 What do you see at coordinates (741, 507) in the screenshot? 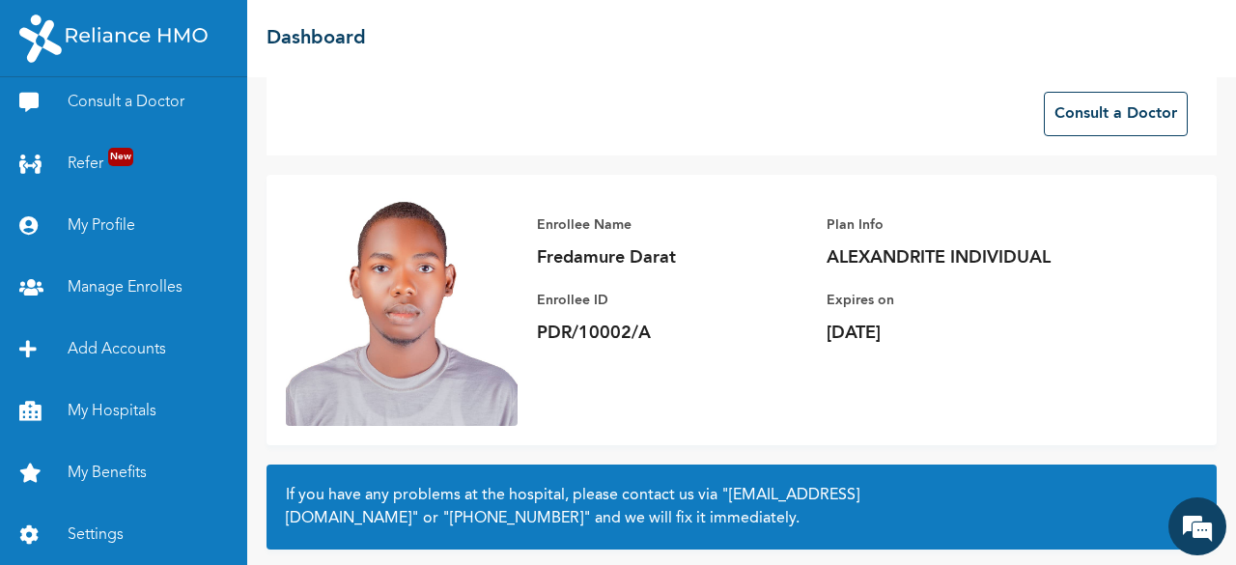
I see `h2: If you have any problems at the hospital, please contact us via or and we will fix it immediately.` at bounding box center [741, 507].